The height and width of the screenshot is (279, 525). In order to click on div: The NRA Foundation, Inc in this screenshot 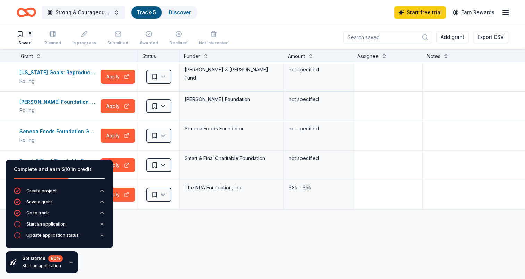, I will do `click(232, 188)`.